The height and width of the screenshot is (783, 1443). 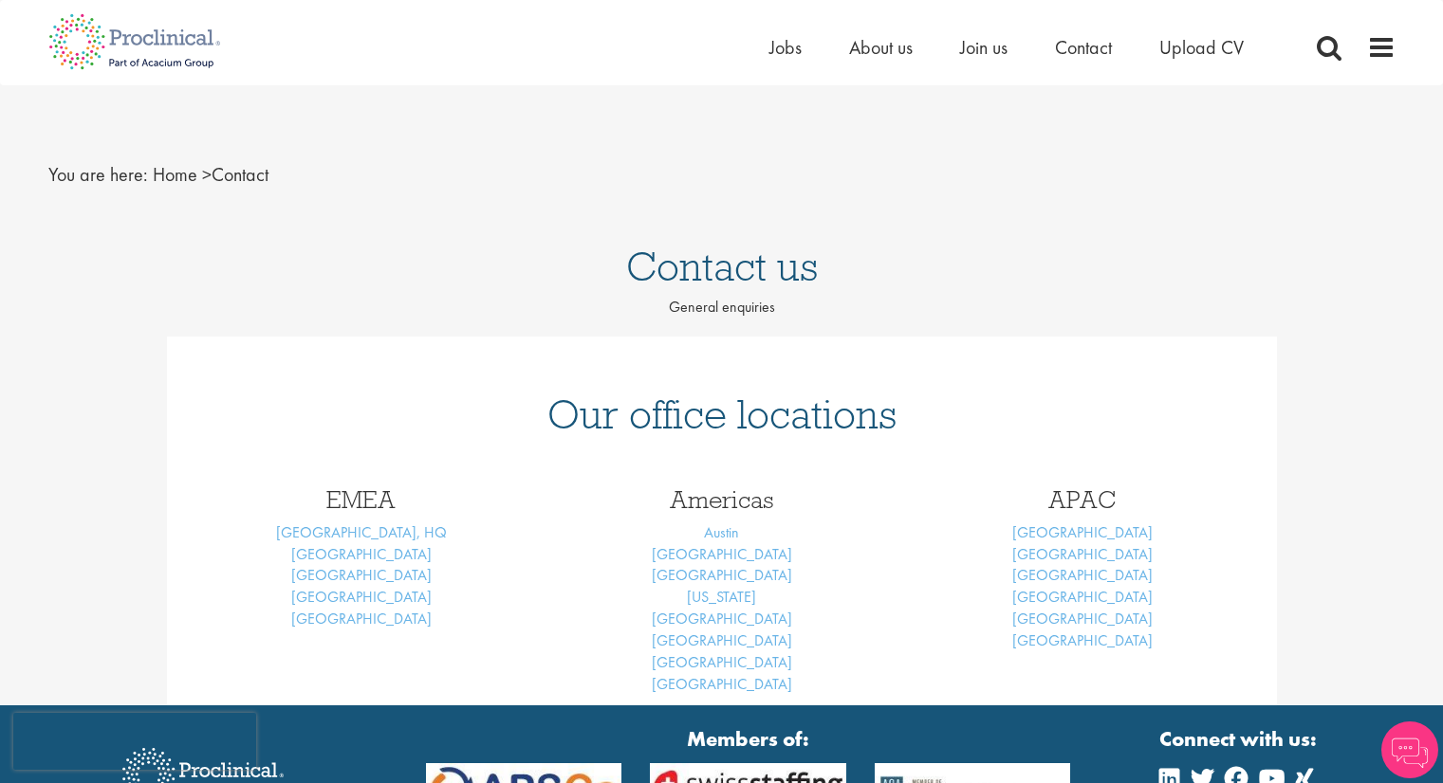 What do you see at coordinates (1409, 750) in the screenshot?
I see `img: Chatbot` at bounding box center [1409, 750].